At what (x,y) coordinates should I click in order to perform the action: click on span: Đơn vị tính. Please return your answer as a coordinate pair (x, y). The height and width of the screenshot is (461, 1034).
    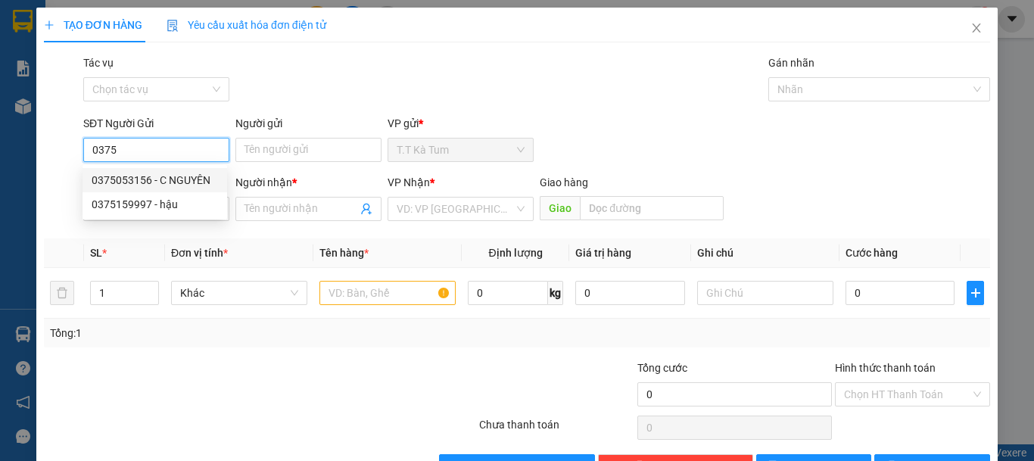
    Looking at the image, I should click on (199, 253).